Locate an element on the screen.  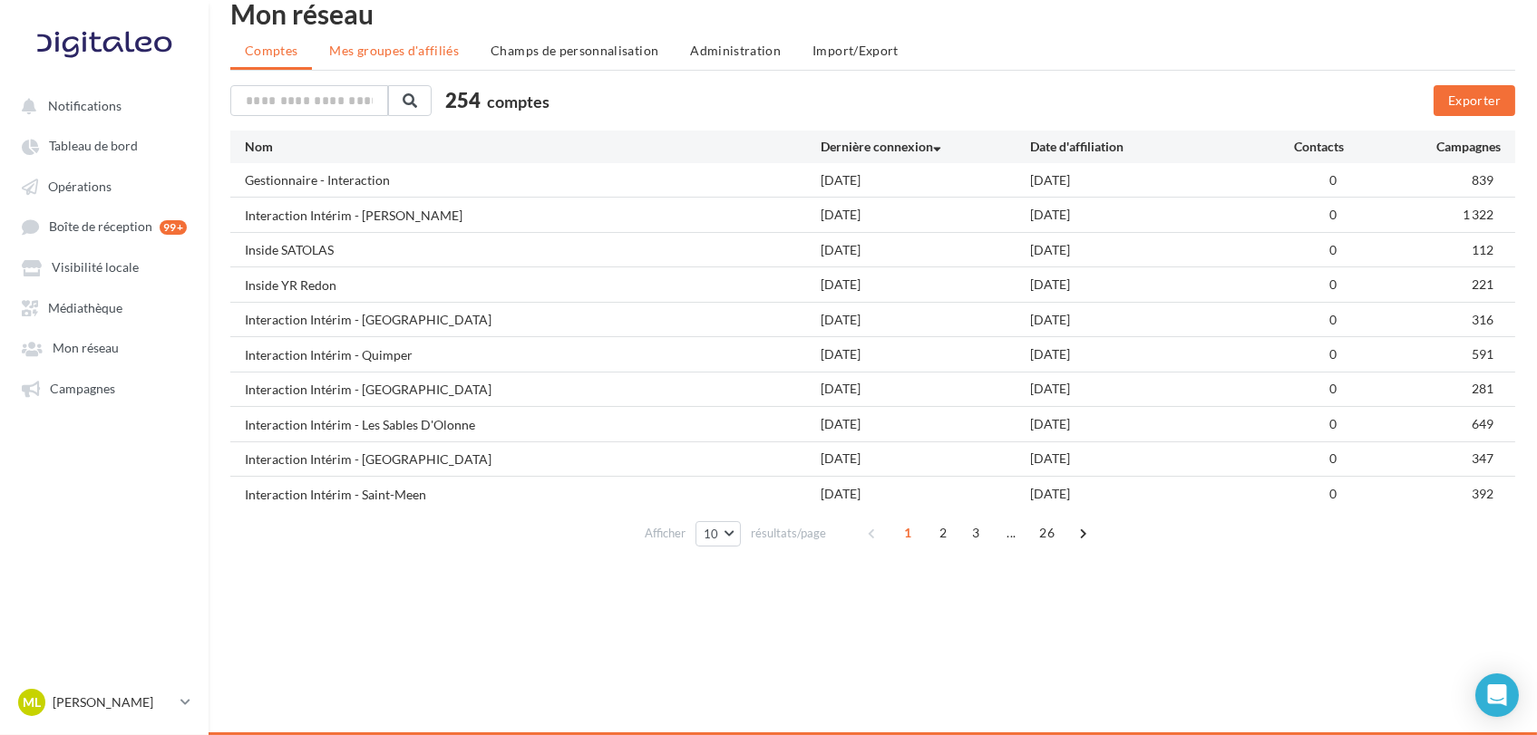
a: Campagnes is located at coordinates (104, 388).